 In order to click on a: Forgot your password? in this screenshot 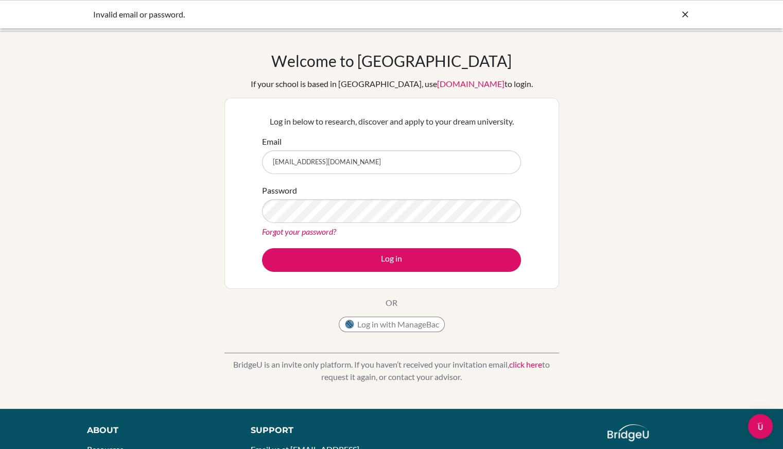, I will do `click(299, 231)`.